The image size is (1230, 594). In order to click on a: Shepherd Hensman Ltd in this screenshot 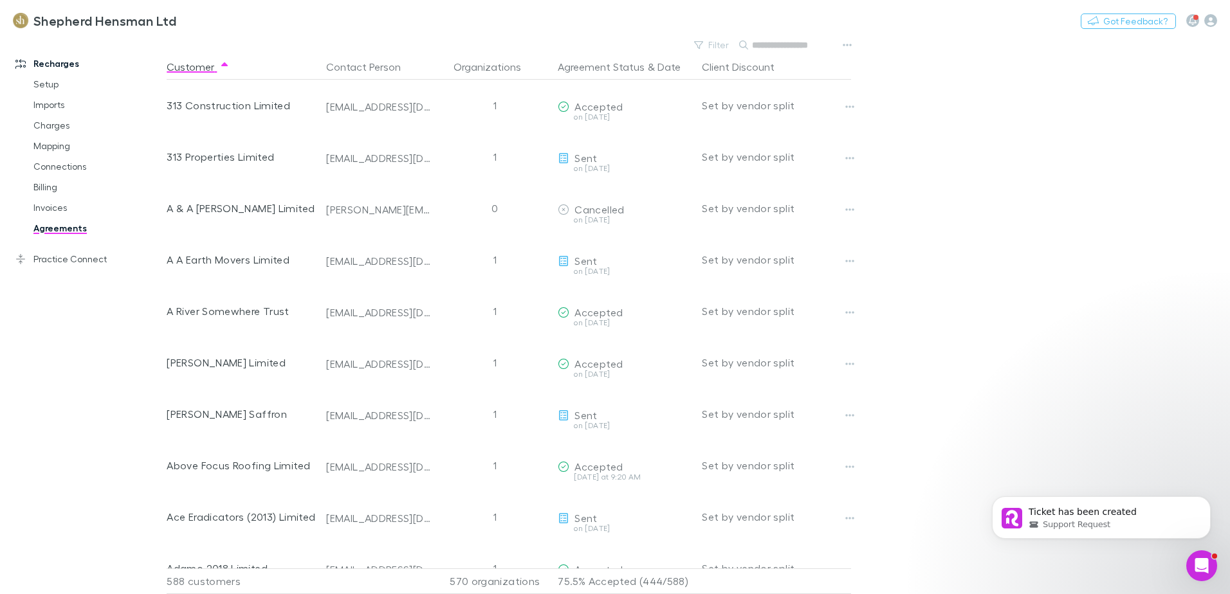, I will do `click(95, 21)`.